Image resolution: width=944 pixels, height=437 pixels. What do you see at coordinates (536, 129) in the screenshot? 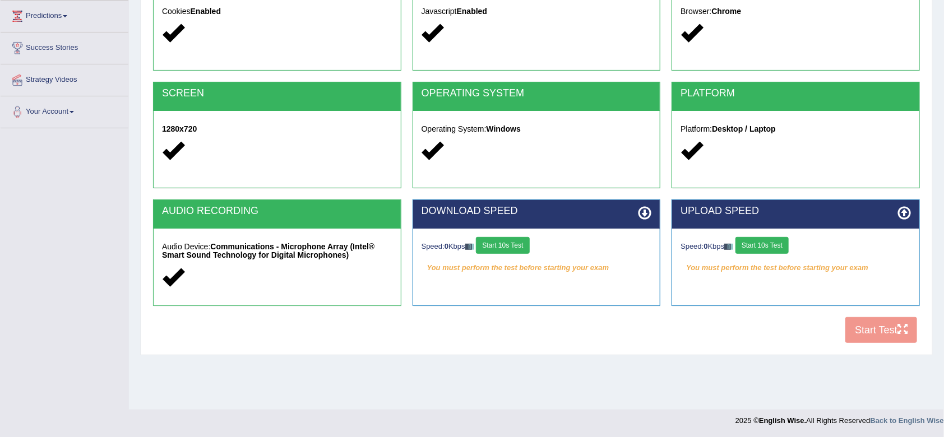
I see `h5: Operating System:` at bounding box center [536, 129].